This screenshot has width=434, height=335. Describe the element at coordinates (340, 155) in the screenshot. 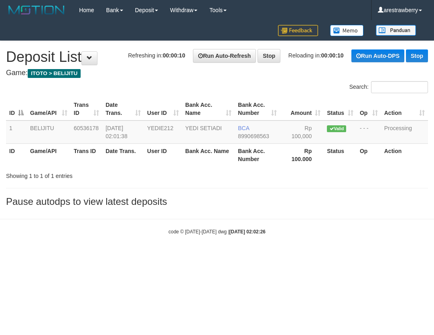

I see `th: Status` at that location.